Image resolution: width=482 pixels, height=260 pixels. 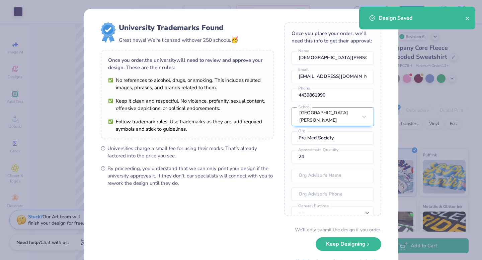 What do you see at coordinates (468, 18) in the screenshot?
I see `button: close` at bounding box center [468, 18].